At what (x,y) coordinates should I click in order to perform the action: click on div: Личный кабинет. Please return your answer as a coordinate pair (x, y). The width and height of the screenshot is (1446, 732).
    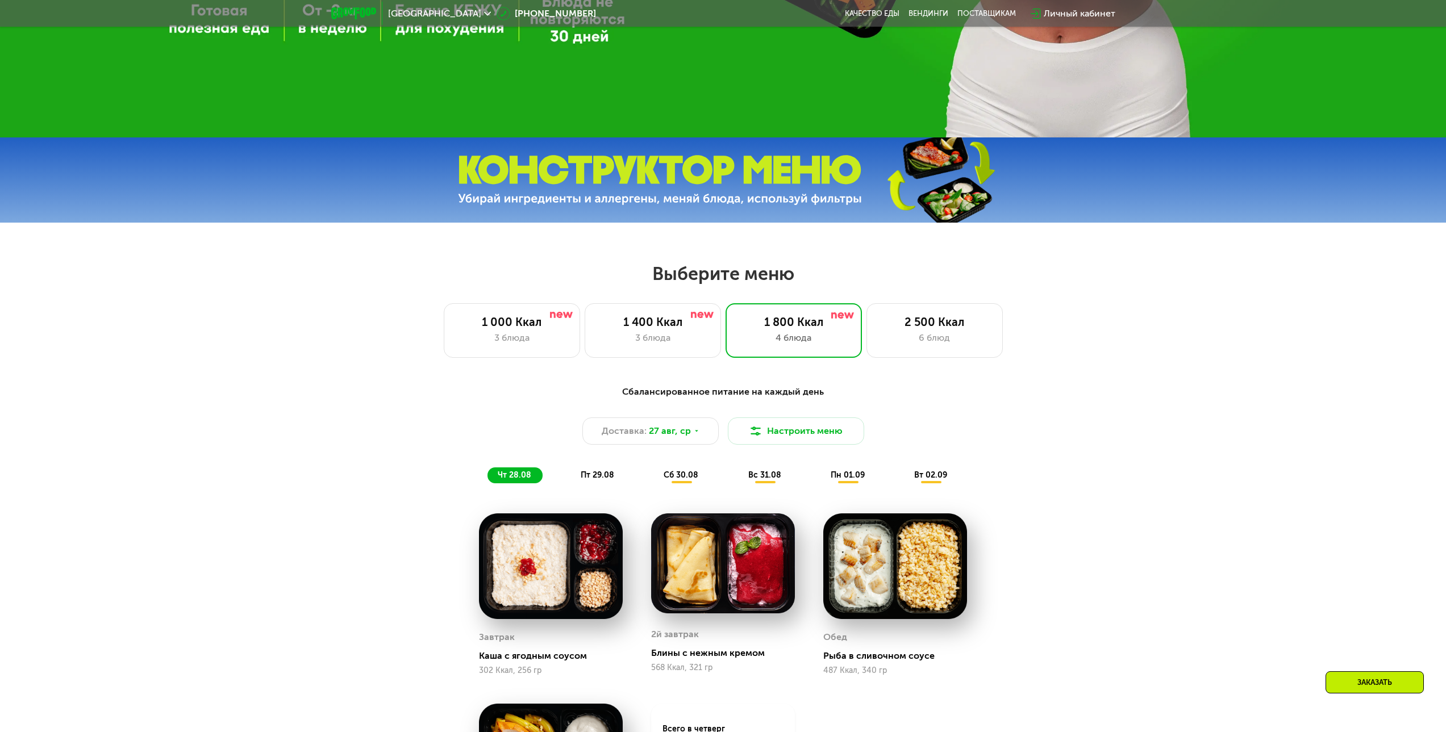
    Looking at the image, I should click on (1079, 14).